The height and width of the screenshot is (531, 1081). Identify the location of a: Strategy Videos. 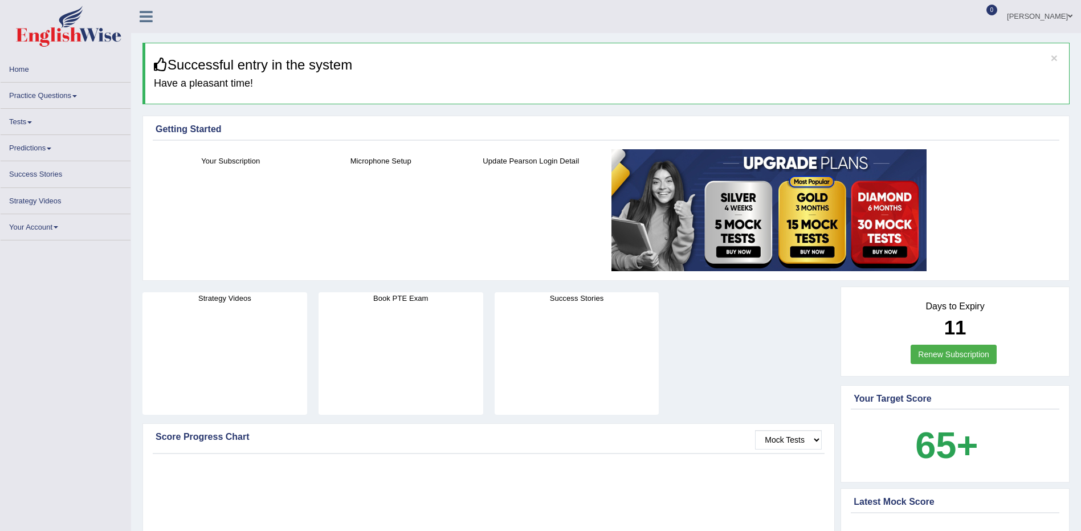
(66, 199).